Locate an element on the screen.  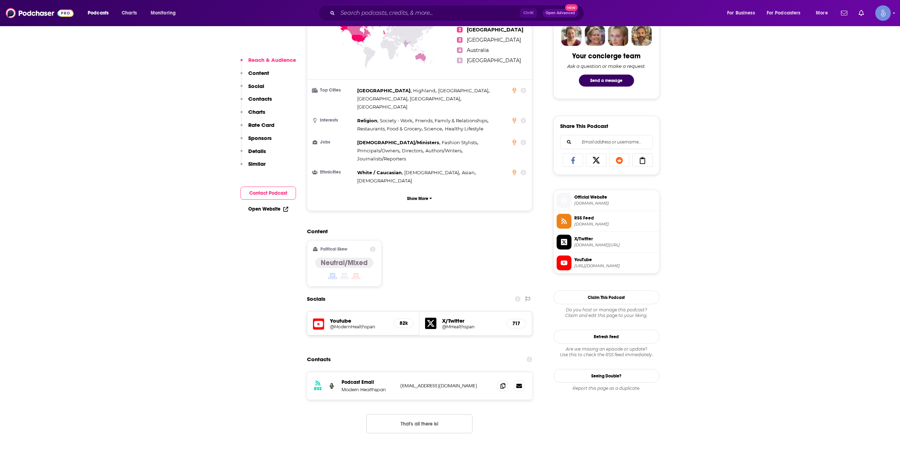
span: YouTube is located at coordinates (615, 260).